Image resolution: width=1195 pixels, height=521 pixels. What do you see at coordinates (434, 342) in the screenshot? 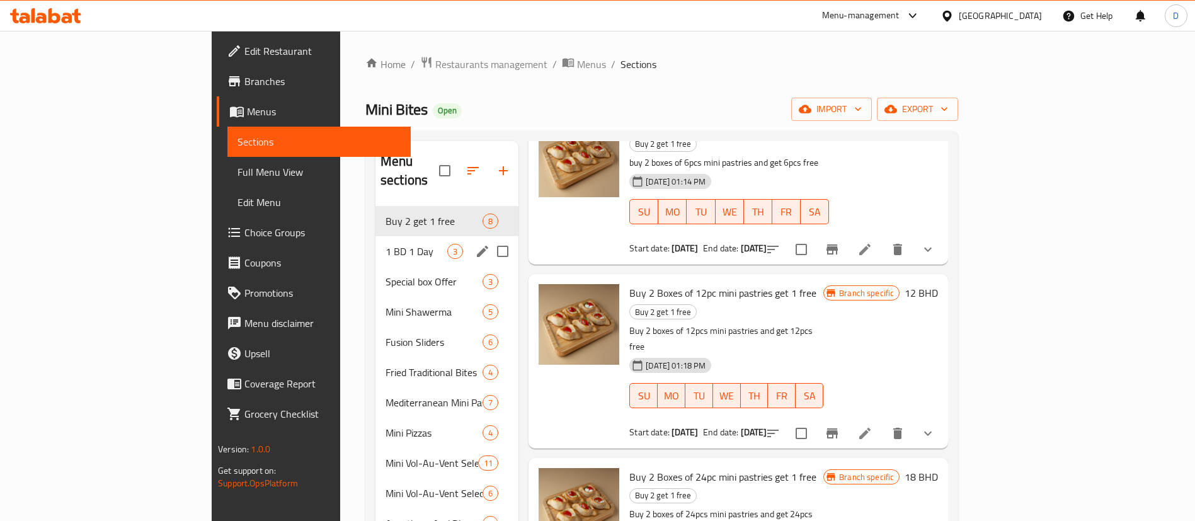
I see `div: Fusion Sliders` at bounding box center [434, 342].